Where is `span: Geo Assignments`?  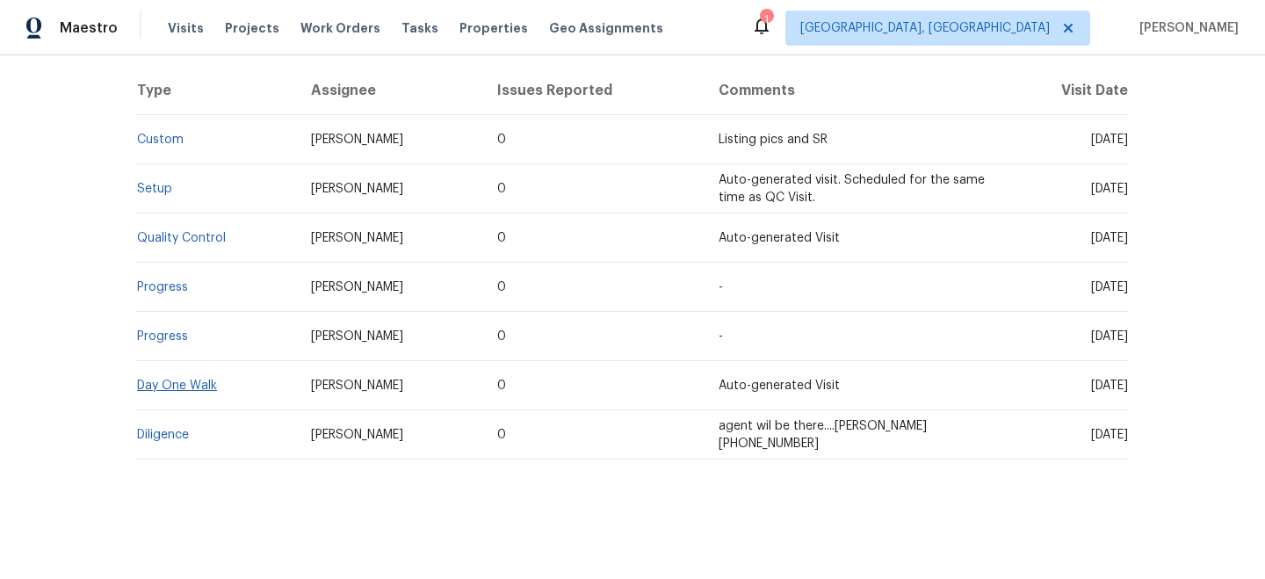 span: Geo Assignments is located at coordinates (606, 28).